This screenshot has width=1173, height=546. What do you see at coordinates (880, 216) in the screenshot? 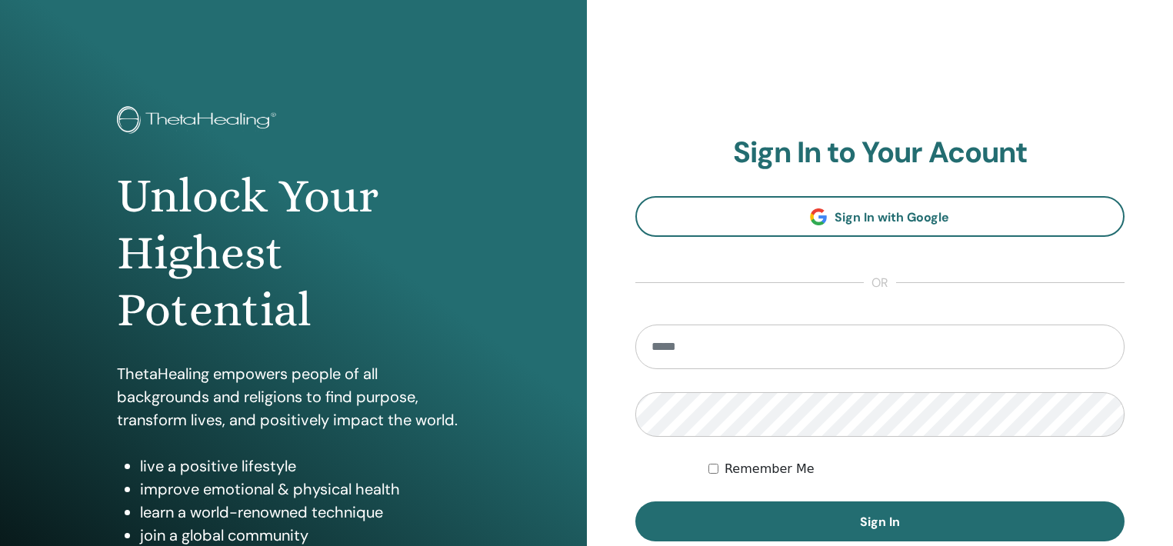
I see `a: Sign In with Google` at bounding box center [880, 216].